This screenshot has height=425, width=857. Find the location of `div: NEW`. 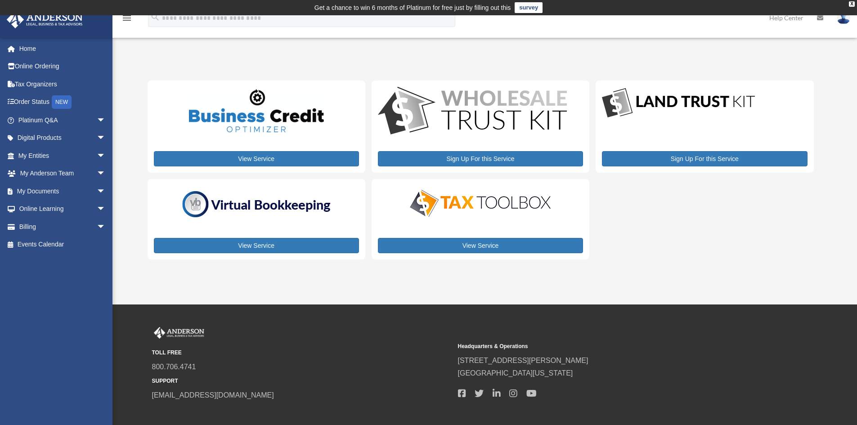

div: NEW is located at coordinates (62, 102).